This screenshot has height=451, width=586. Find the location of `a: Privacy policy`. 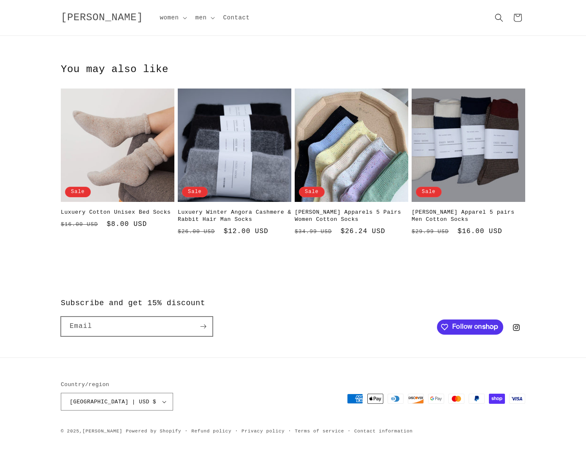

a: Privacy policy is located at coordinates (263, 432).